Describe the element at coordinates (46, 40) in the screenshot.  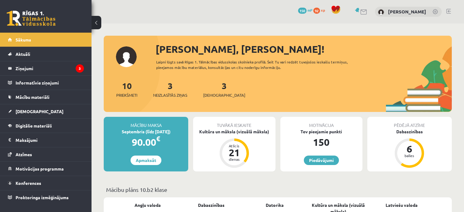
I see `a: Sākums` at that location.